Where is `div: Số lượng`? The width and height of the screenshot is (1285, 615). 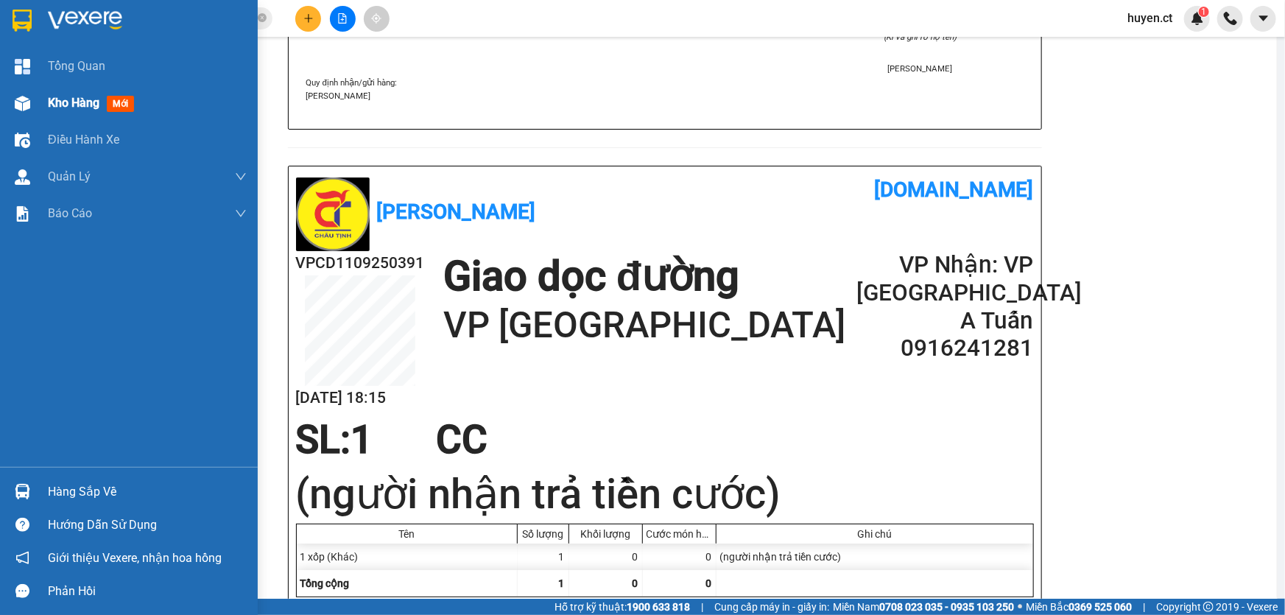 div: Số lượng is located at coordinates (543, 534).